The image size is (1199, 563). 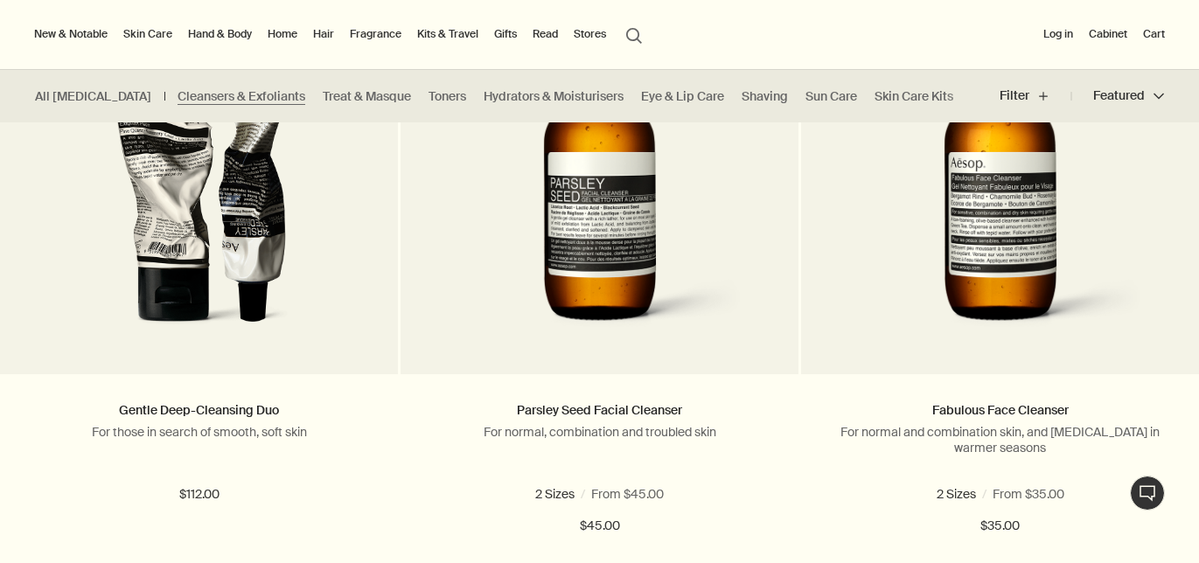 What do you see at coordinates (1154, 34) in the screenshot?
I see `button: Cart` at bounding box center [1154, 34].